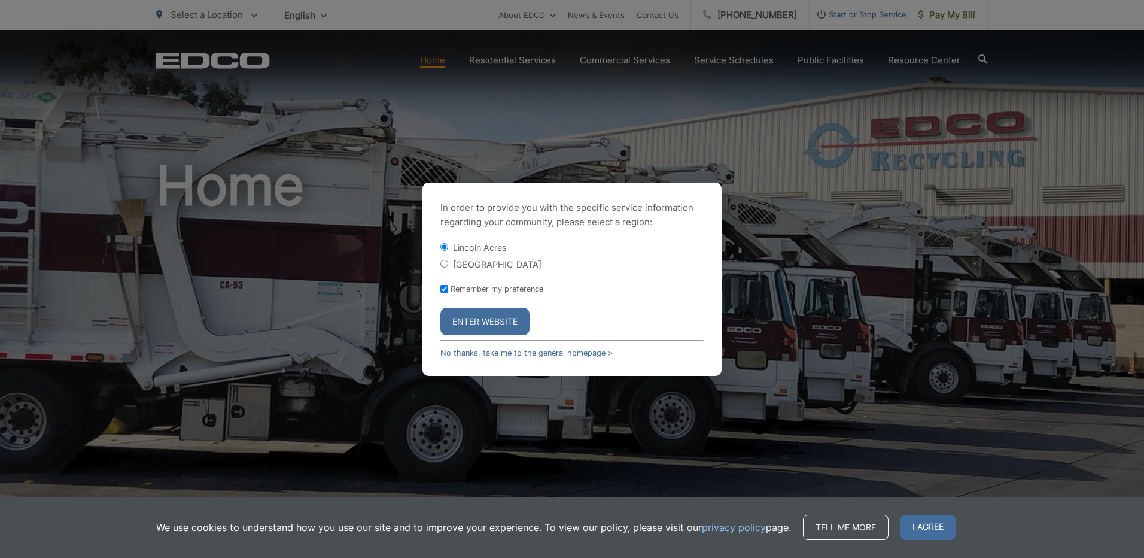  What do you see at coordinates (497, 288) in the screenshot?
I see `label: Remember my preference` at bounding box center [497, 288].